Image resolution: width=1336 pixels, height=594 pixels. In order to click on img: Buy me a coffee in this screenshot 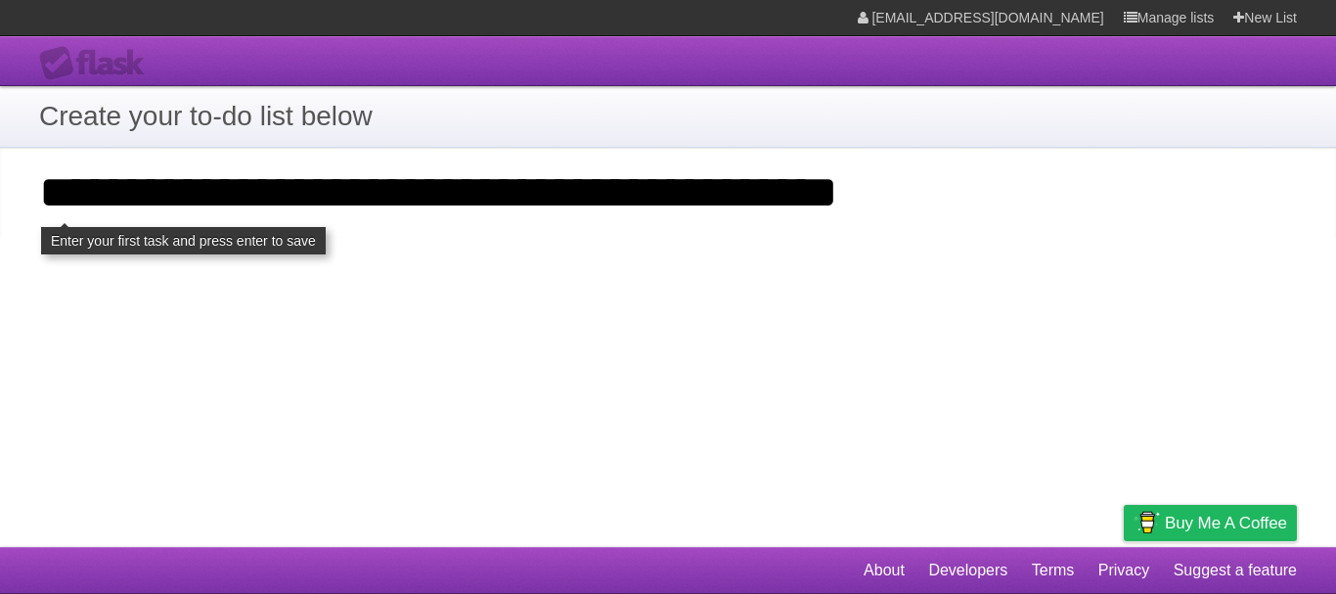, I will do `click(1146, 522)`.